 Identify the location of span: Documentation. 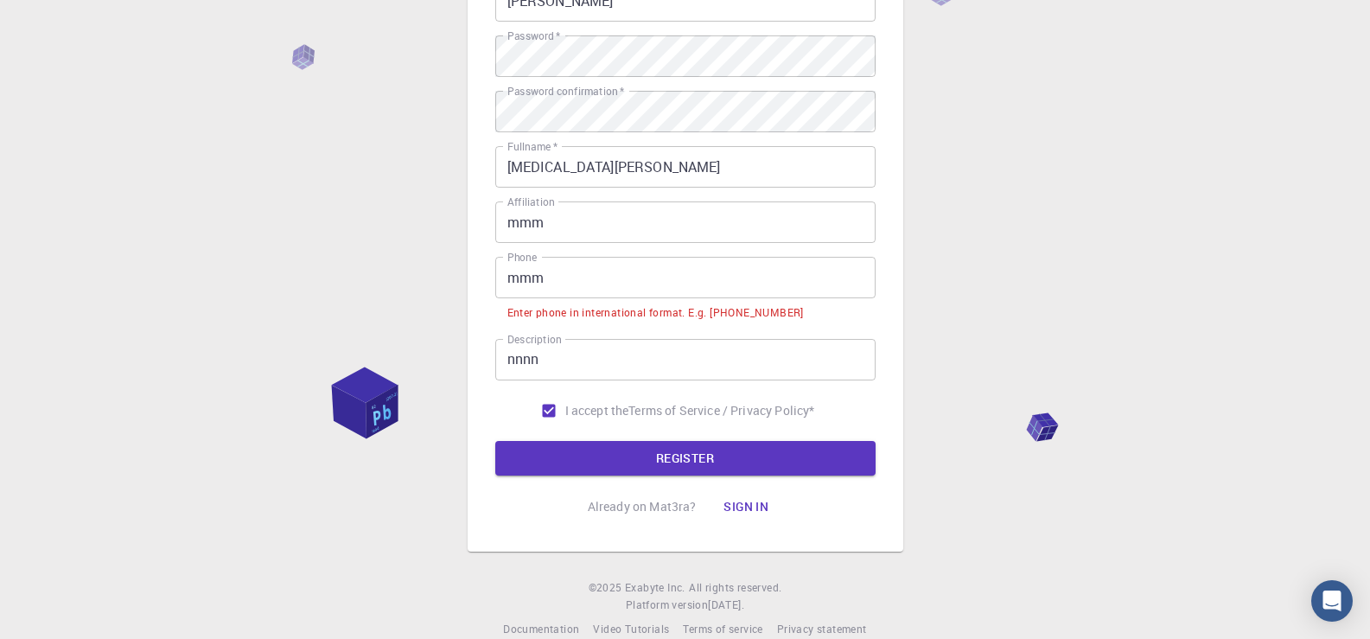
(541, 628).